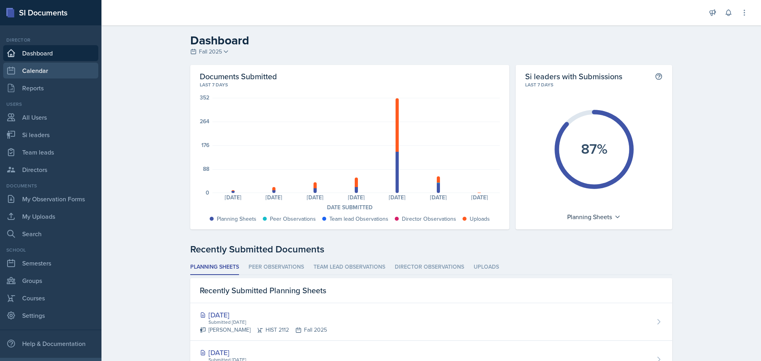  What do you see at coordinates (51, 135) in the screenshot?
I see `a: Si leaders` at bounding box center [51, 135].